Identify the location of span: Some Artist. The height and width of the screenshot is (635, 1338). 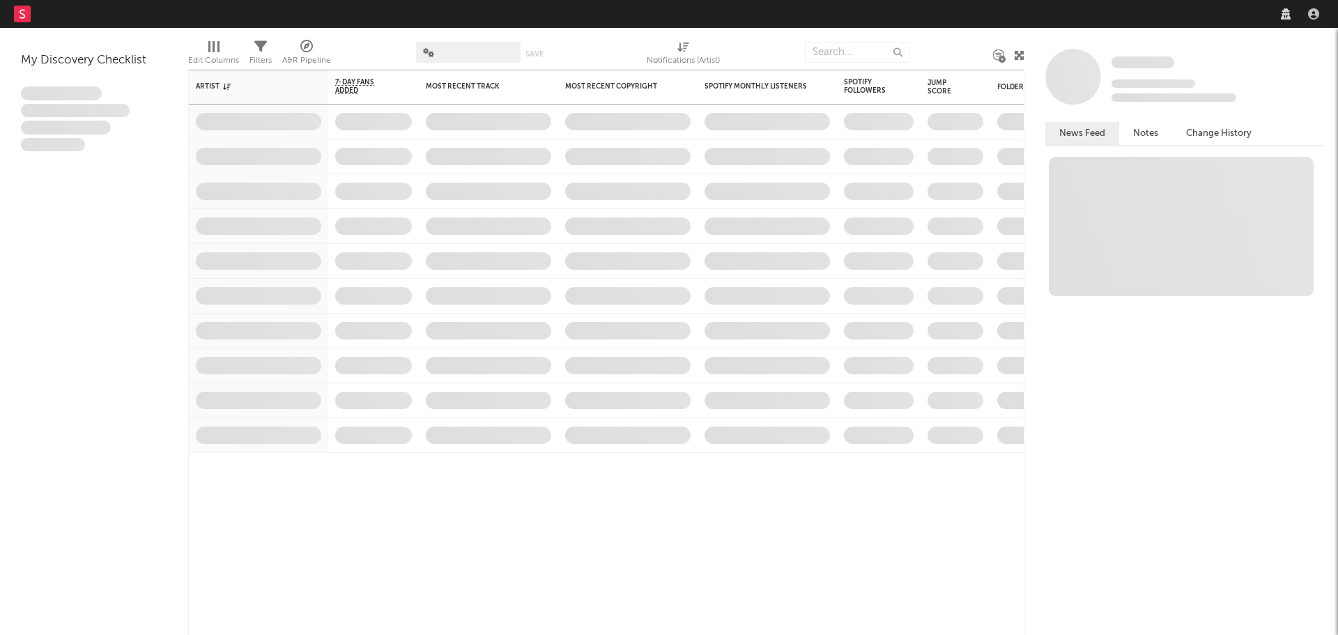
(1143, 62).